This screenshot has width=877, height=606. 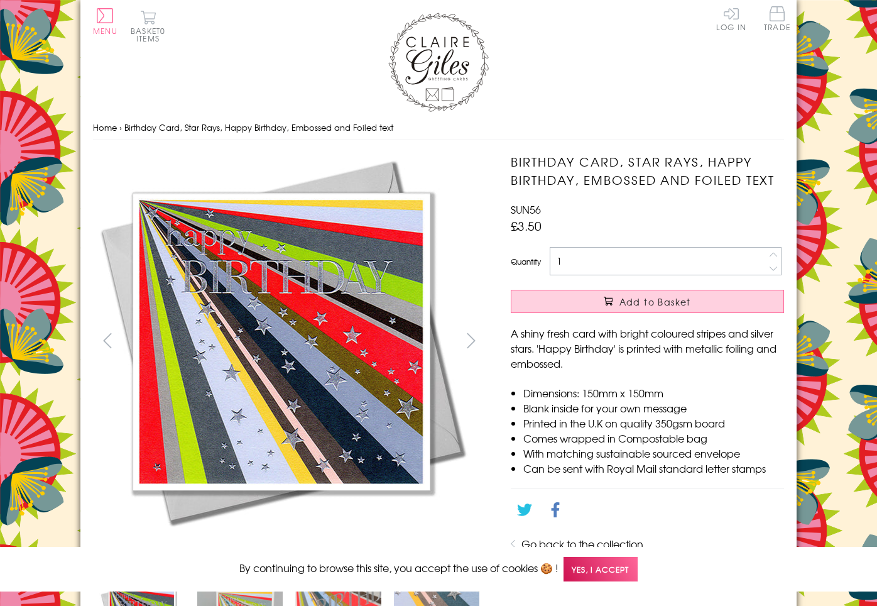 I want to click on button: Add to Basket, so click(x=647, y=301).